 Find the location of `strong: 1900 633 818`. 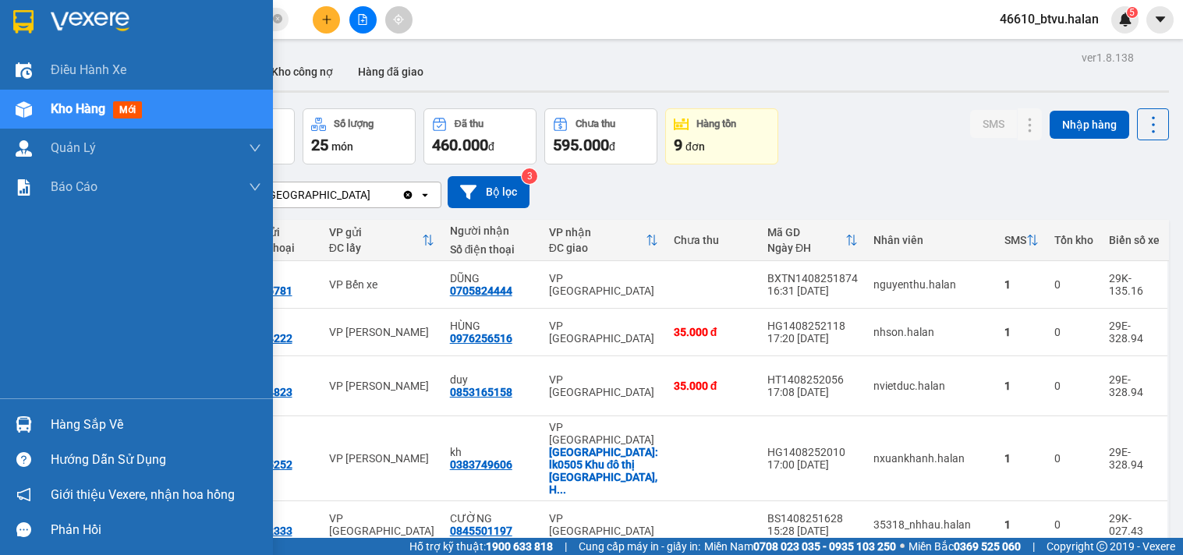

strong: 1900 633 818 is located at coordinates (519, 547).